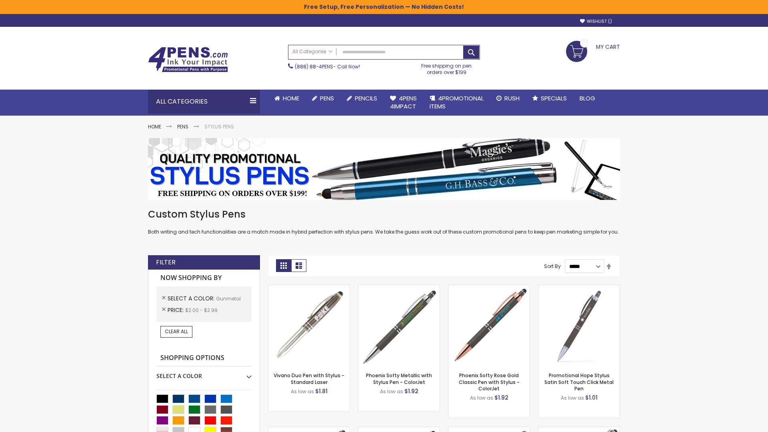 The height and width of the screenshot is (432, 768). What do you see at coordinates (596, 21) in the screenshot?
I see `a: Wishlist` at bounding box center [596, 21].